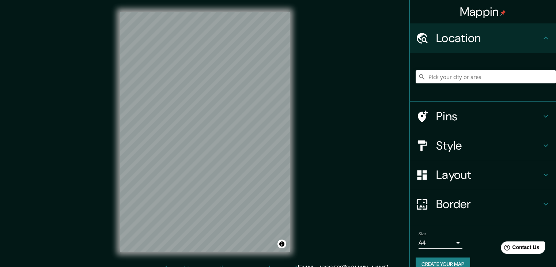  I want to click on input: Pick your city or area, so click(486, 77).